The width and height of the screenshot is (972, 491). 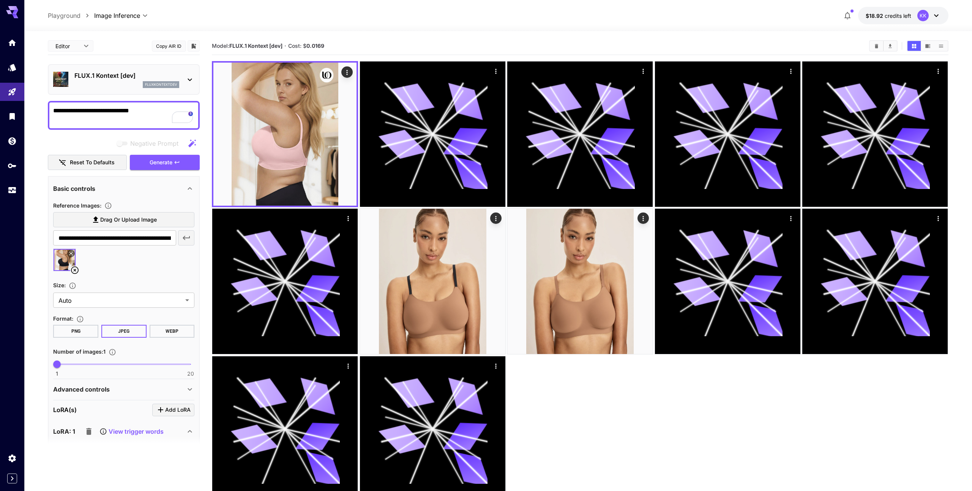 What do you see at coordinates (81, 389) in the screenshot?
I see `p: Advanced controls` at bounding box center [81, 389].